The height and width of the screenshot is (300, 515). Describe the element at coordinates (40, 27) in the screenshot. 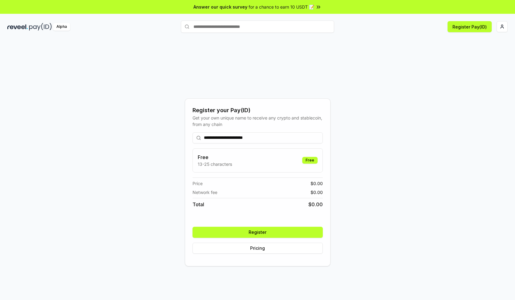

I see `img: pay_id` at that location.